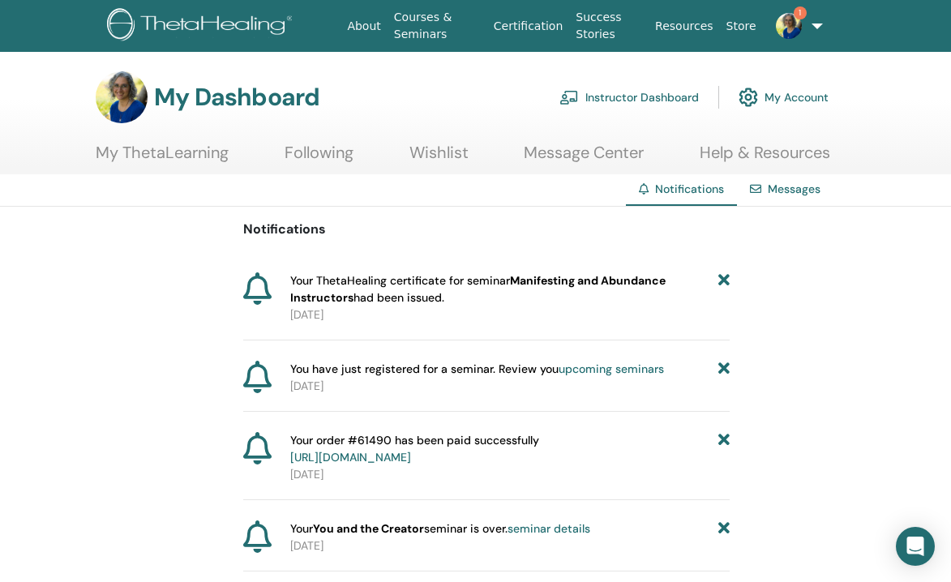 This screenshot has width=951, height=582. What do you see at coordinates (319, 158) in the screenshot?
I see `a: Following` at bounding box center [319, 158].